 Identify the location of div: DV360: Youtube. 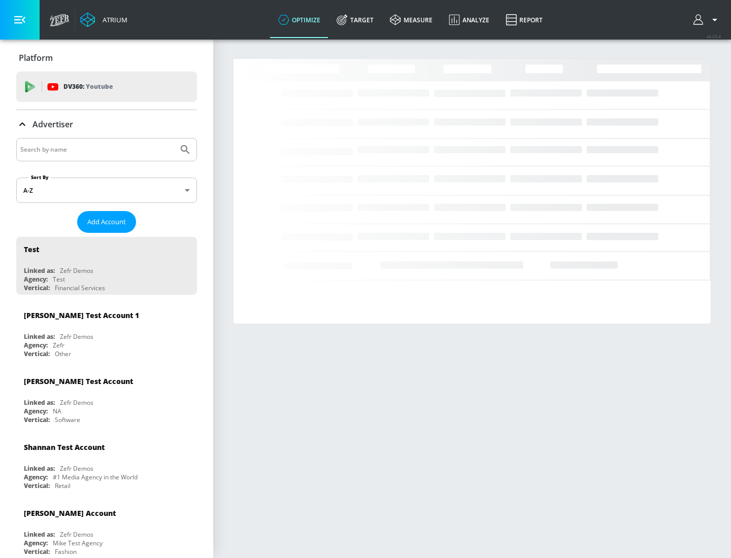
(107, 87).